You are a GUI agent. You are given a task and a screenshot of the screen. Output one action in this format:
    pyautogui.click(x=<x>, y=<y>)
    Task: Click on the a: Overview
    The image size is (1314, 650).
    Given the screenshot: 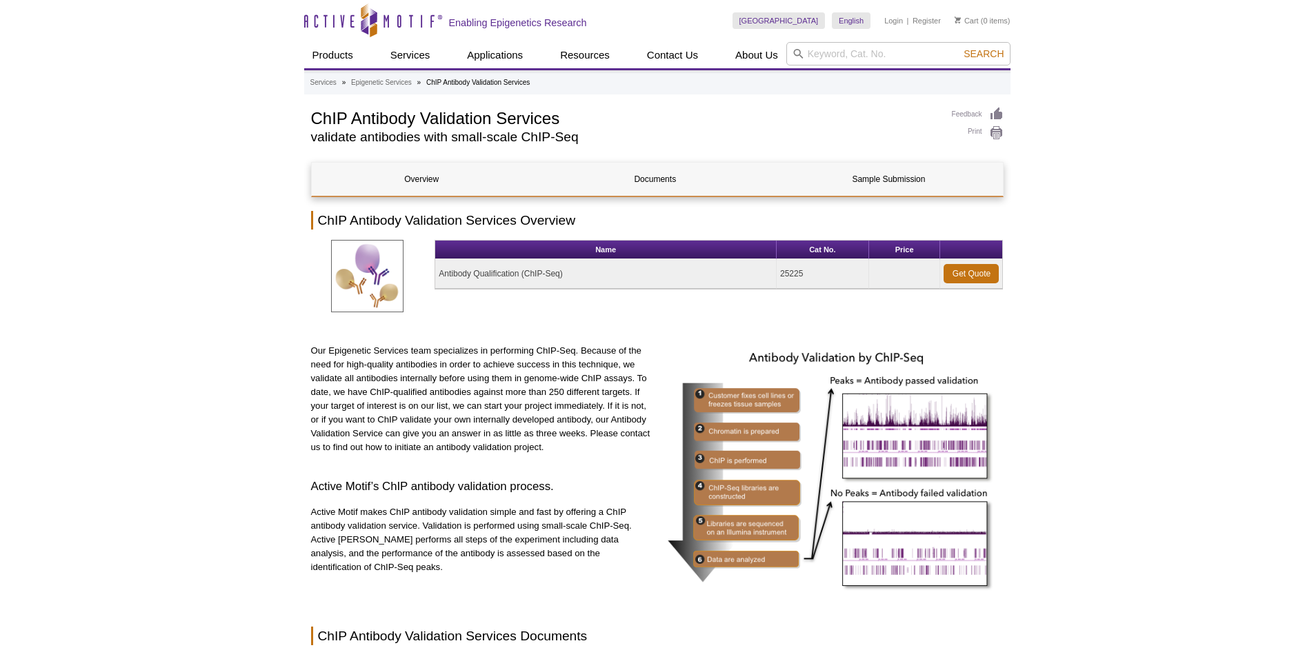 What is the action you would take?
    pyautogui.click(x=421, y=179)
    